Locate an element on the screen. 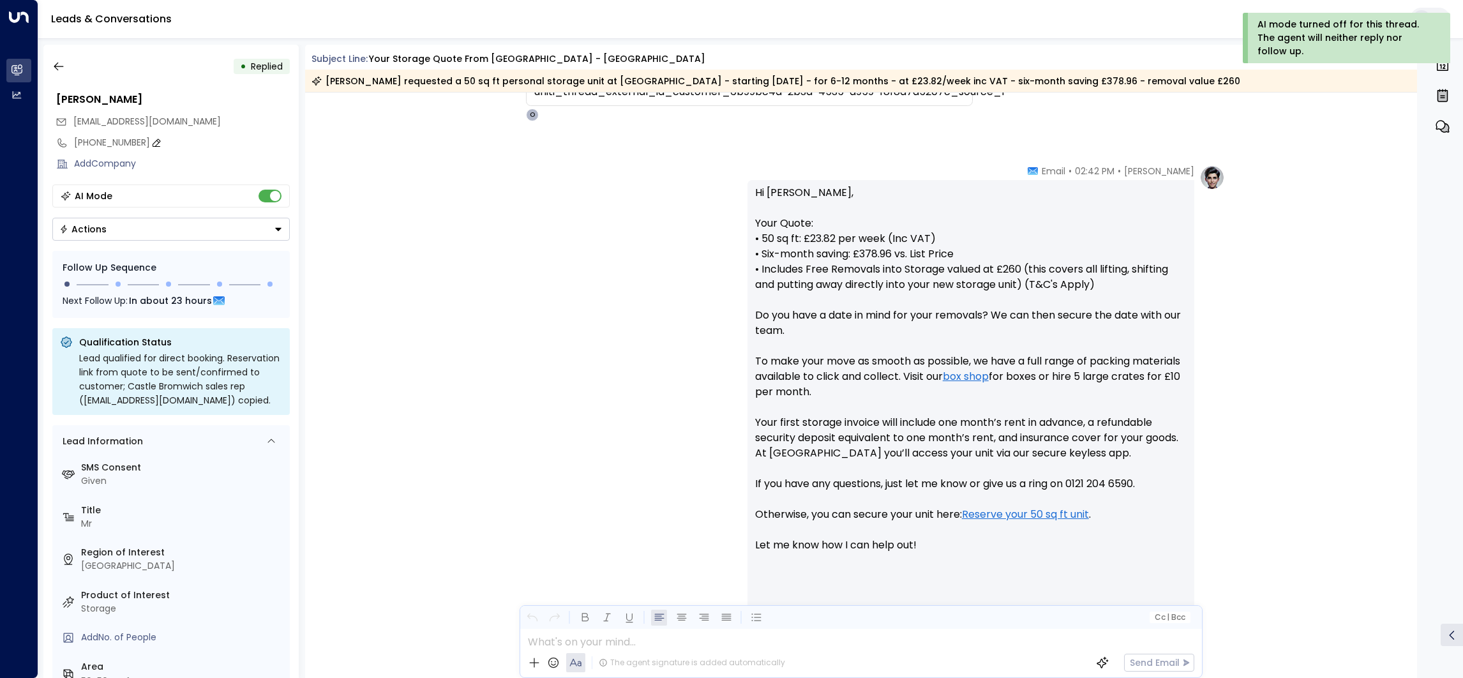 The height and width of the screenshot is (678, 1463). p: Qualification Status is located at coordinates (181, 342).